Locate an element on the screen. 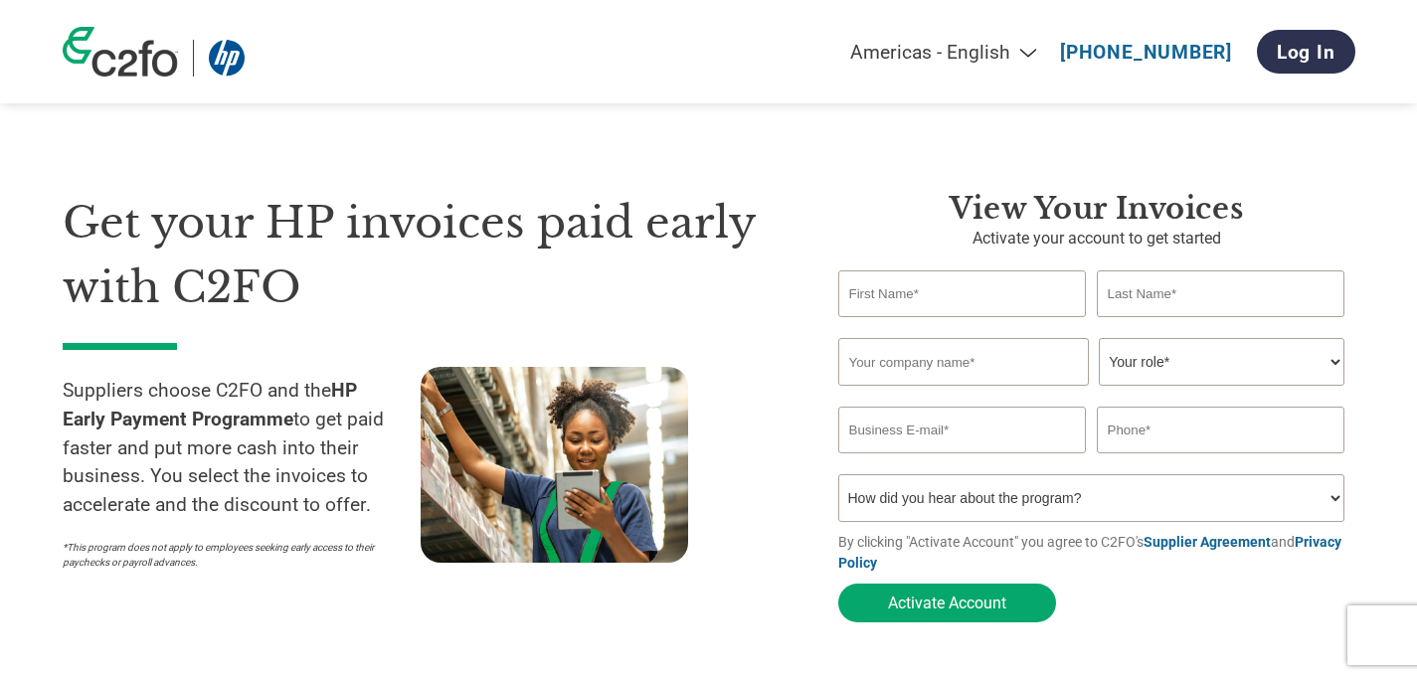 The image size is (1417, 679). input: Invalid Email format is located at coordinates (963, 430).